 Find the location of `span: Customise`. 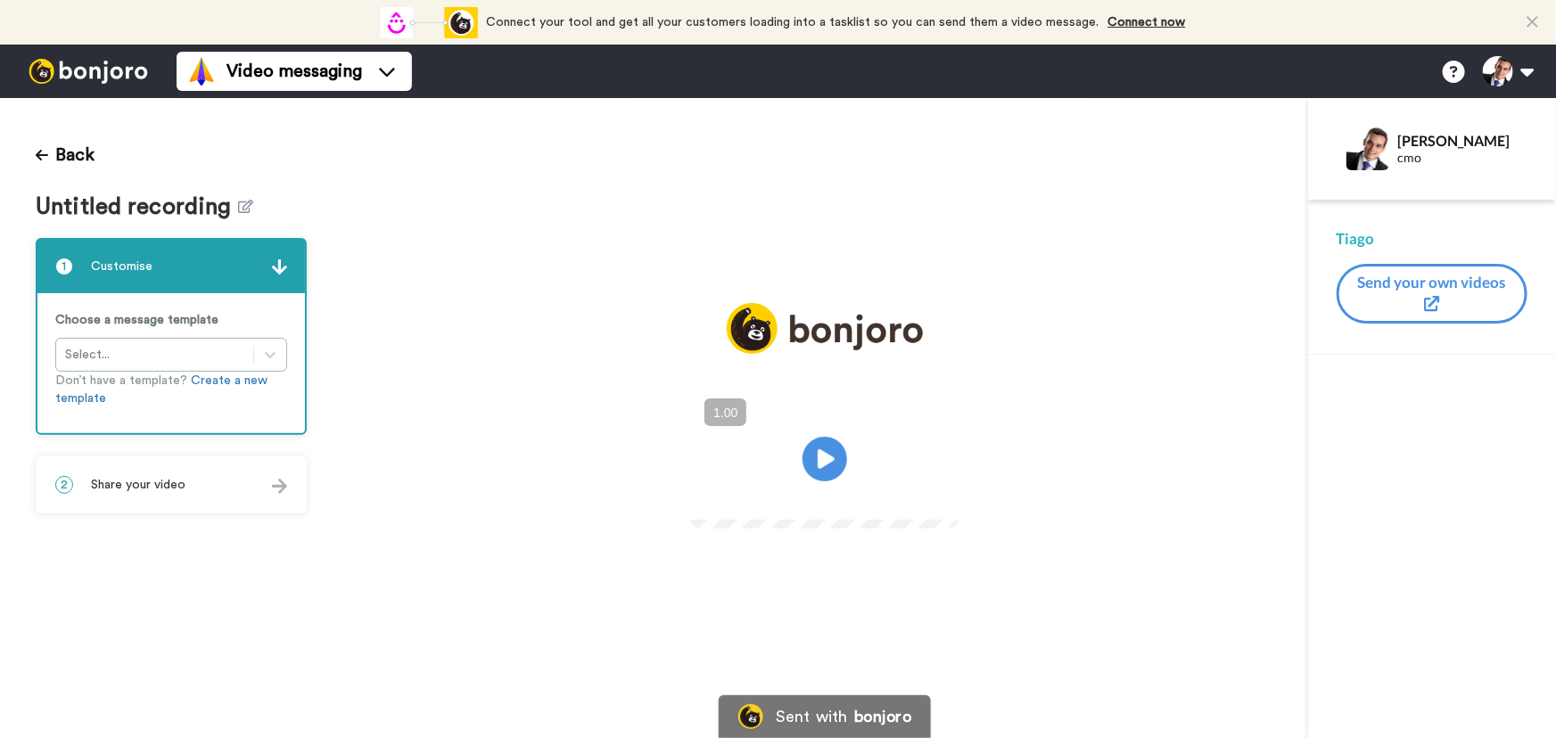

span: Customise is located at coordinates (121, 267).